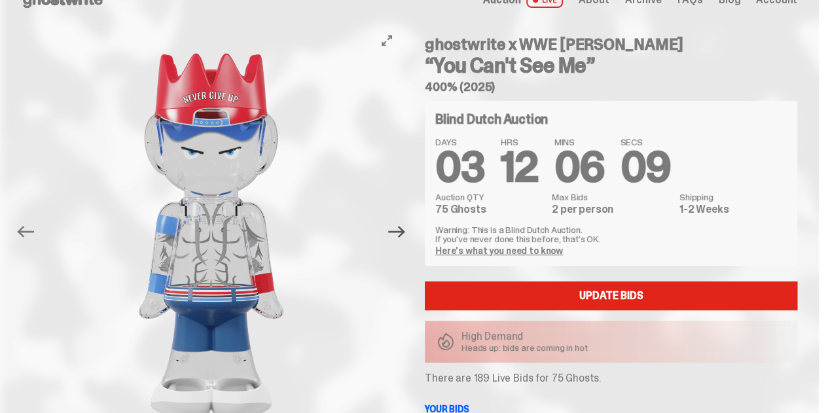 The width and height of the screenshot is (828, 413). Describe the element at coordinates (610, 65) in the screenshot. I see `h3: “You Can't See Me”` at that location.